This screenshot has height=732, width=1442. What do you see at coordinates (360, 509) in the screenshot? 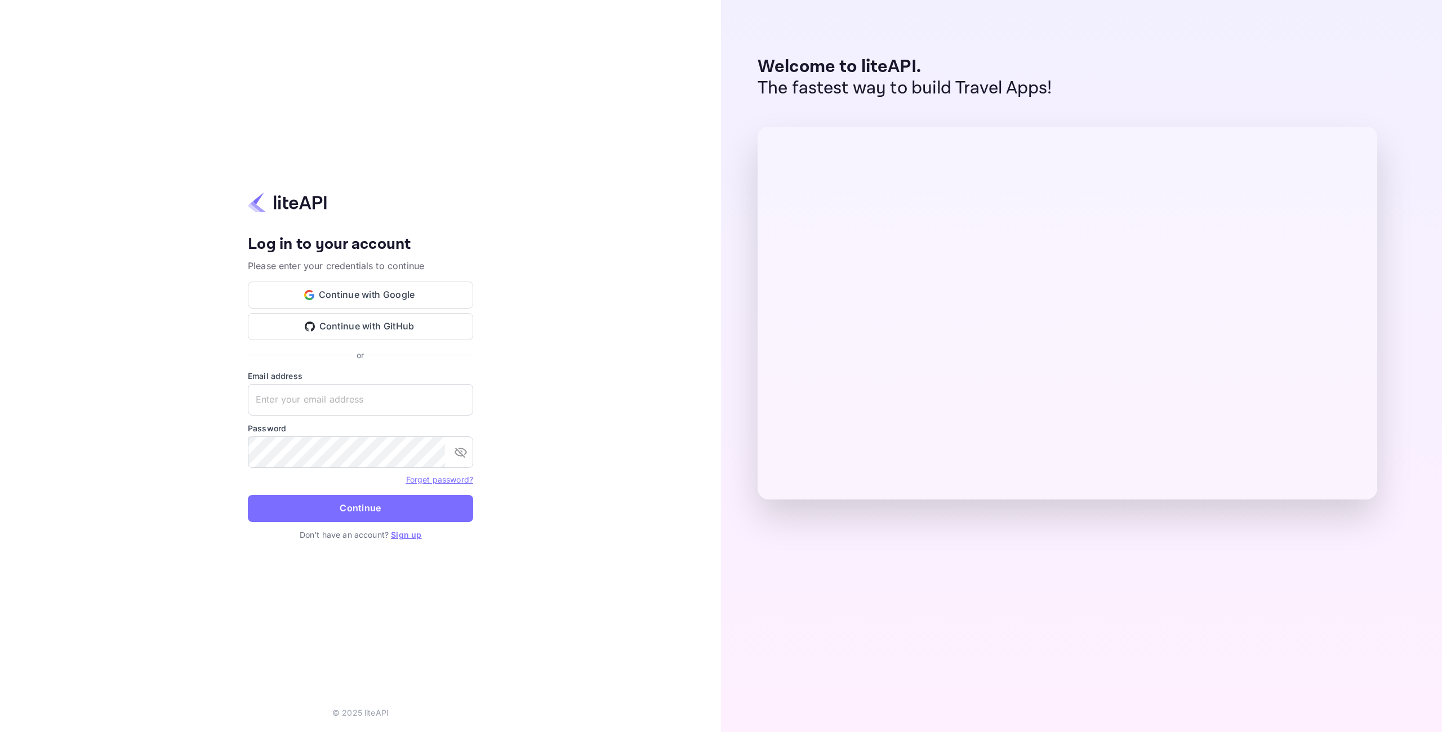
I see `button: Continue` at bounding box center [360, 509].